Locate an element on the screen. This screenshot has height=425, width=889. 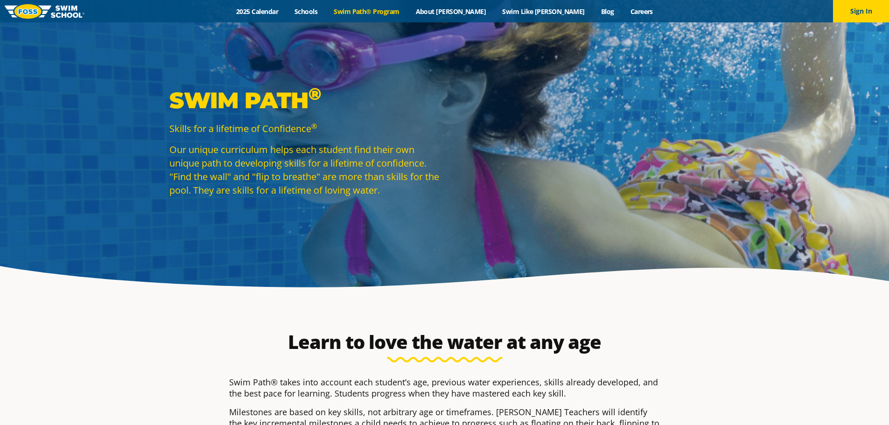
img: FOSS Swim School Logo is located at coordinates (44, 11).